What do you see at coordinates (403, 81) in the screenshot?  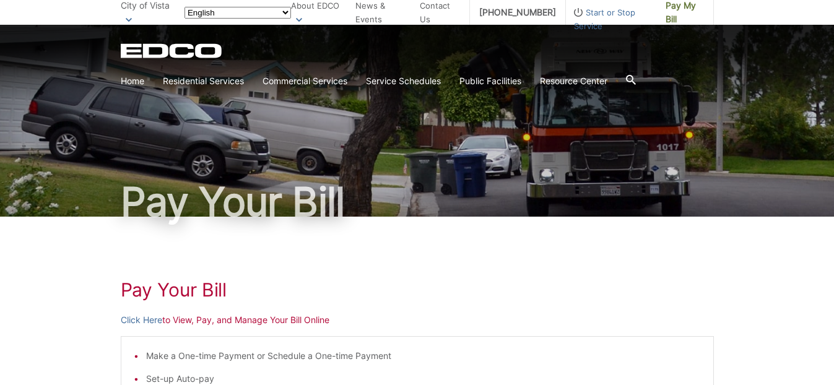 I see `a: Service Schedules` at bounding box center [403, 81].